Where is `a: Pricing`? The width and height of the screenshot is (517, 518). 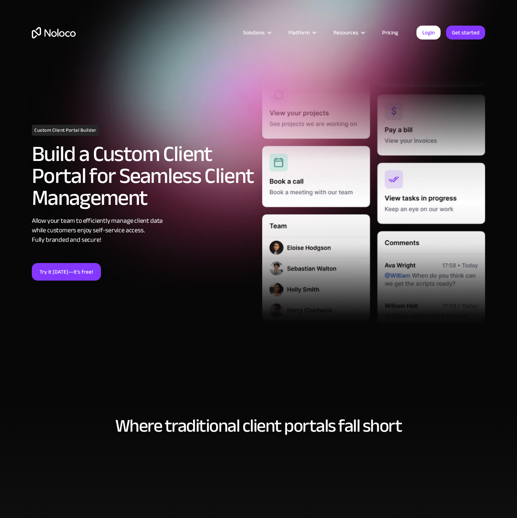 a: Pricing is located at coordinates (390, 33).